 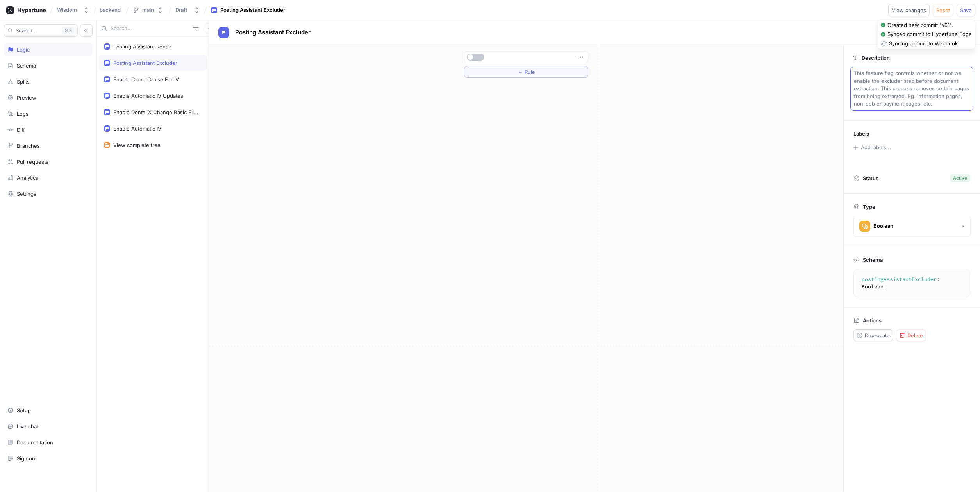 What do you see at coordinates (27, 426) in the screenshot?
I see `div: Live chat` at bounding box center [27, 426].